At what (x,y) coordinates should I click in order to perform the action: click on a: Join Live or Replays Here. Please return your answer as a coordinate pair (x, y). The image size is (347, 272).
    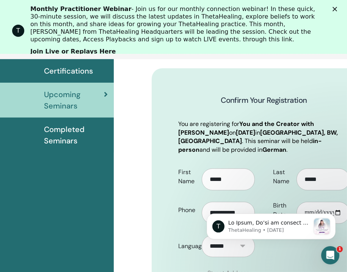
    Looking at the image, I should click on (73, 52).